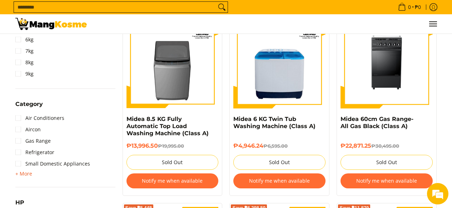  I want to click on a: Aircon, so click(28, 130).